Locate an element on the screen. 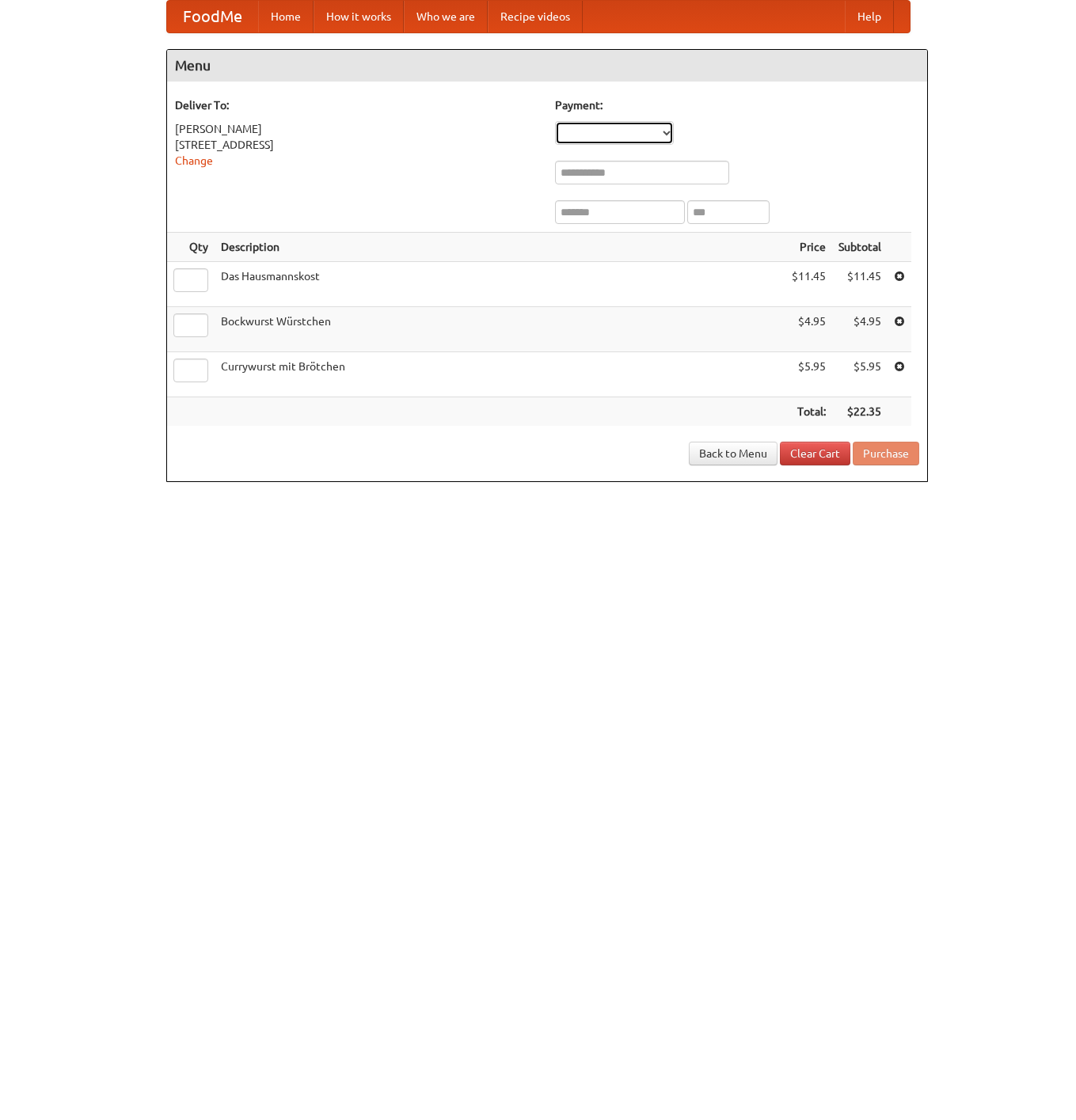 This screenshot has height=1120, width=1076. th: Qty is located at coordinates (191, 247).